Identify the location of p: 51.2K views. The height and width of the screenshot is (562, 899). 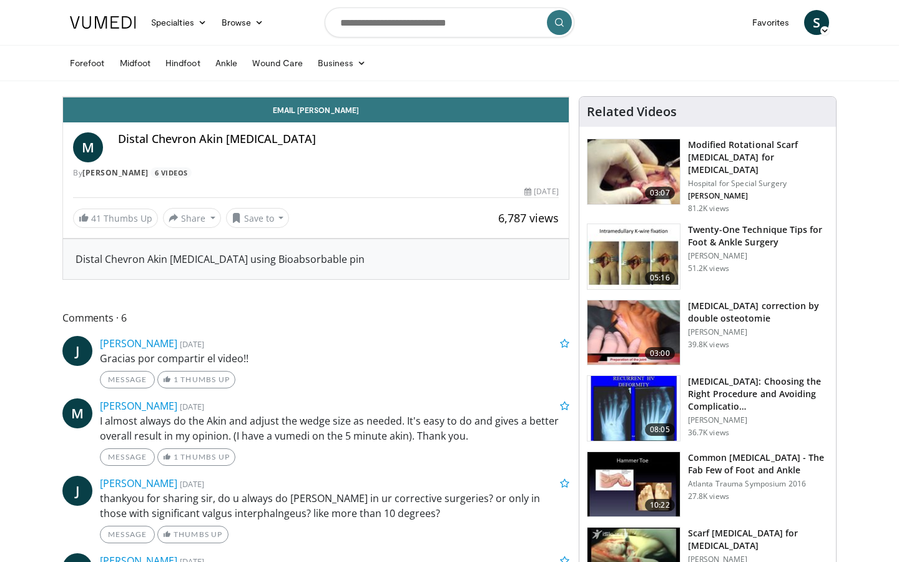
(709, 269).